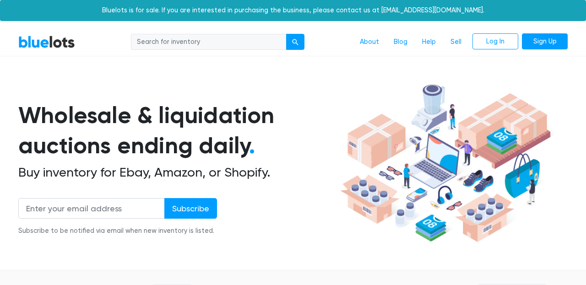  I want to click on a: Log In, so click(496, 42).